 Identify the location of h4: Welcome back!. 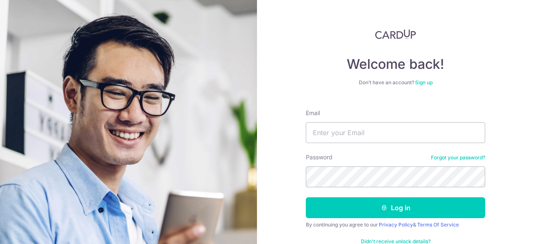
(395, 64).